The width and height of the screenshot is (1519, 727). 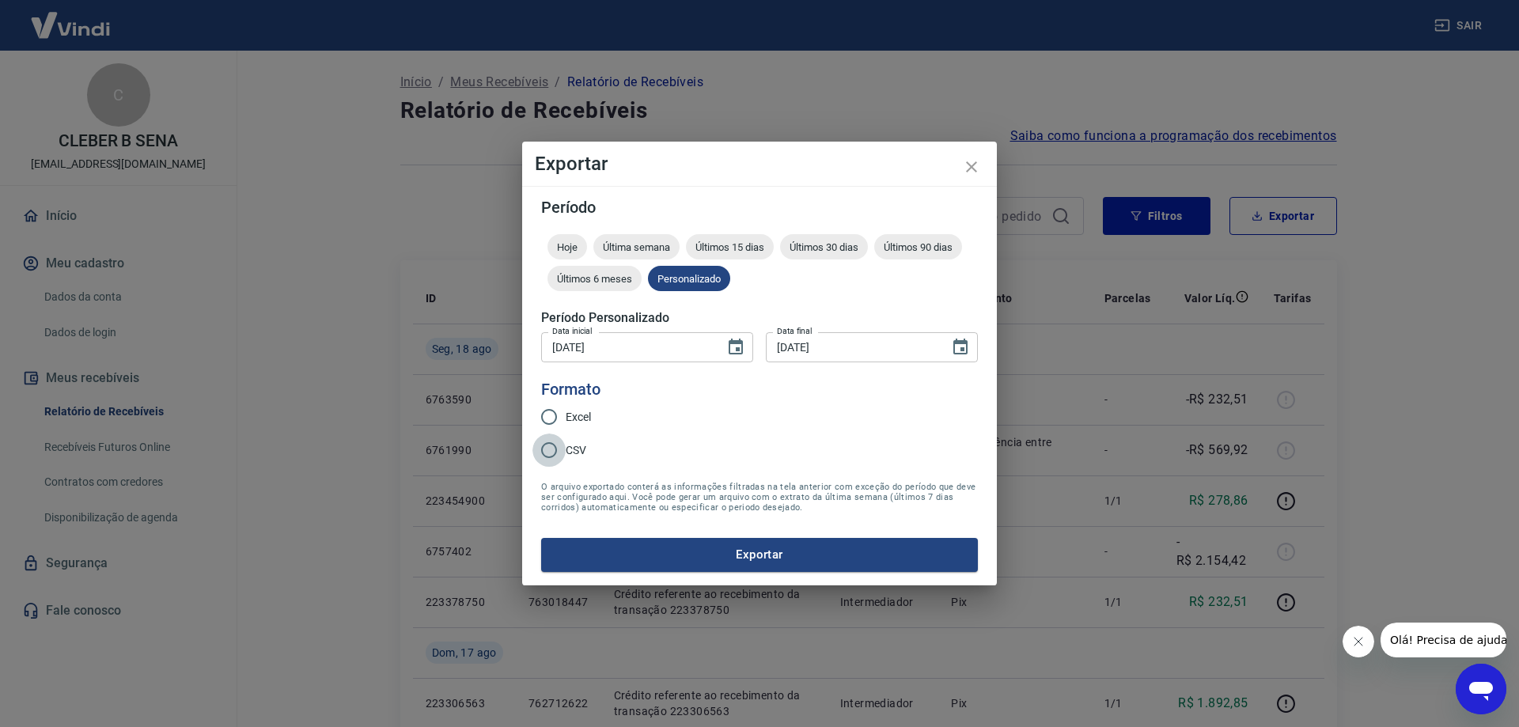 I want to click on div: Última semana, so click(x=636, y=247).